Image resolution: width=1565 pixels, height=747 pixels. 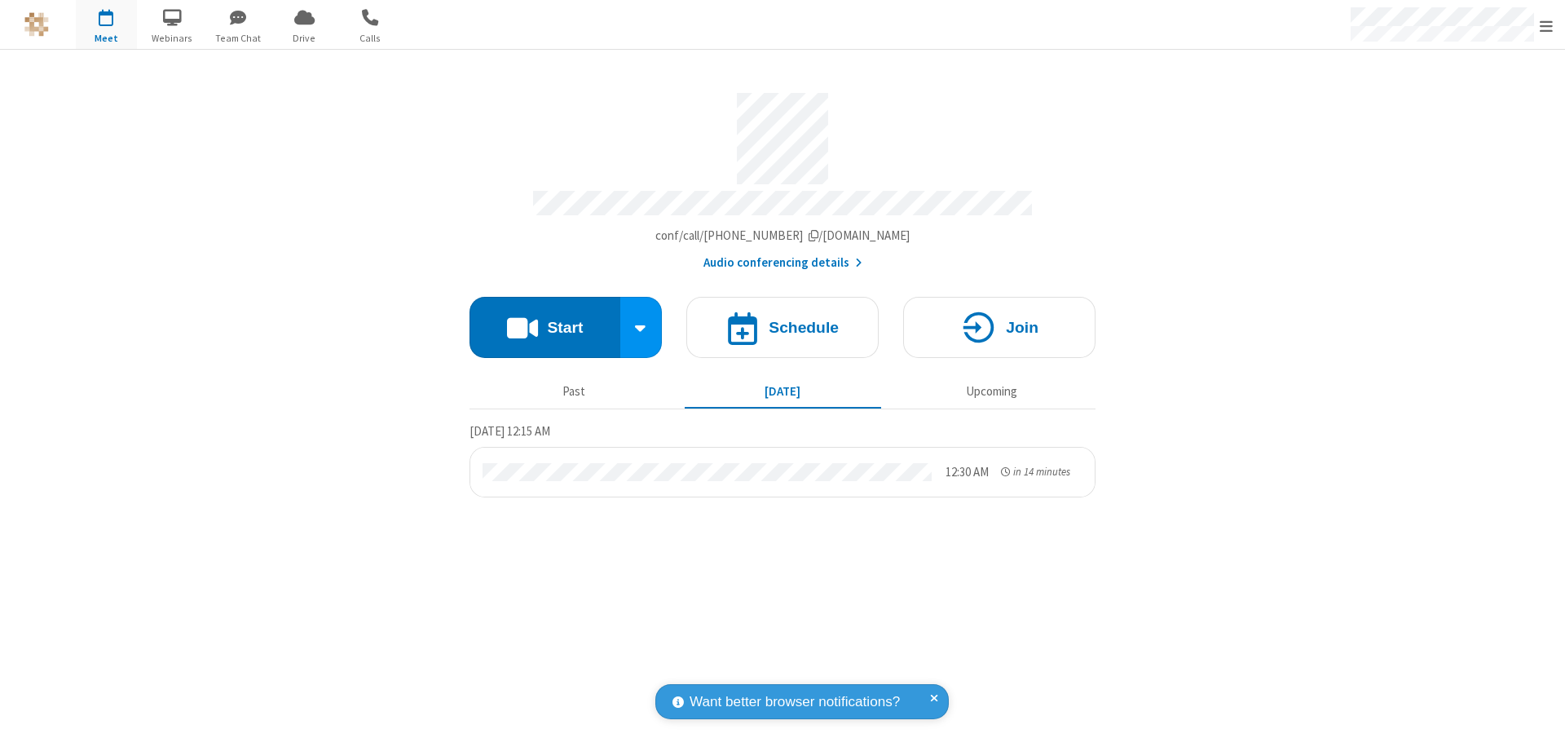 I want to click on div: Start conference options, so click(x=641, y=327).